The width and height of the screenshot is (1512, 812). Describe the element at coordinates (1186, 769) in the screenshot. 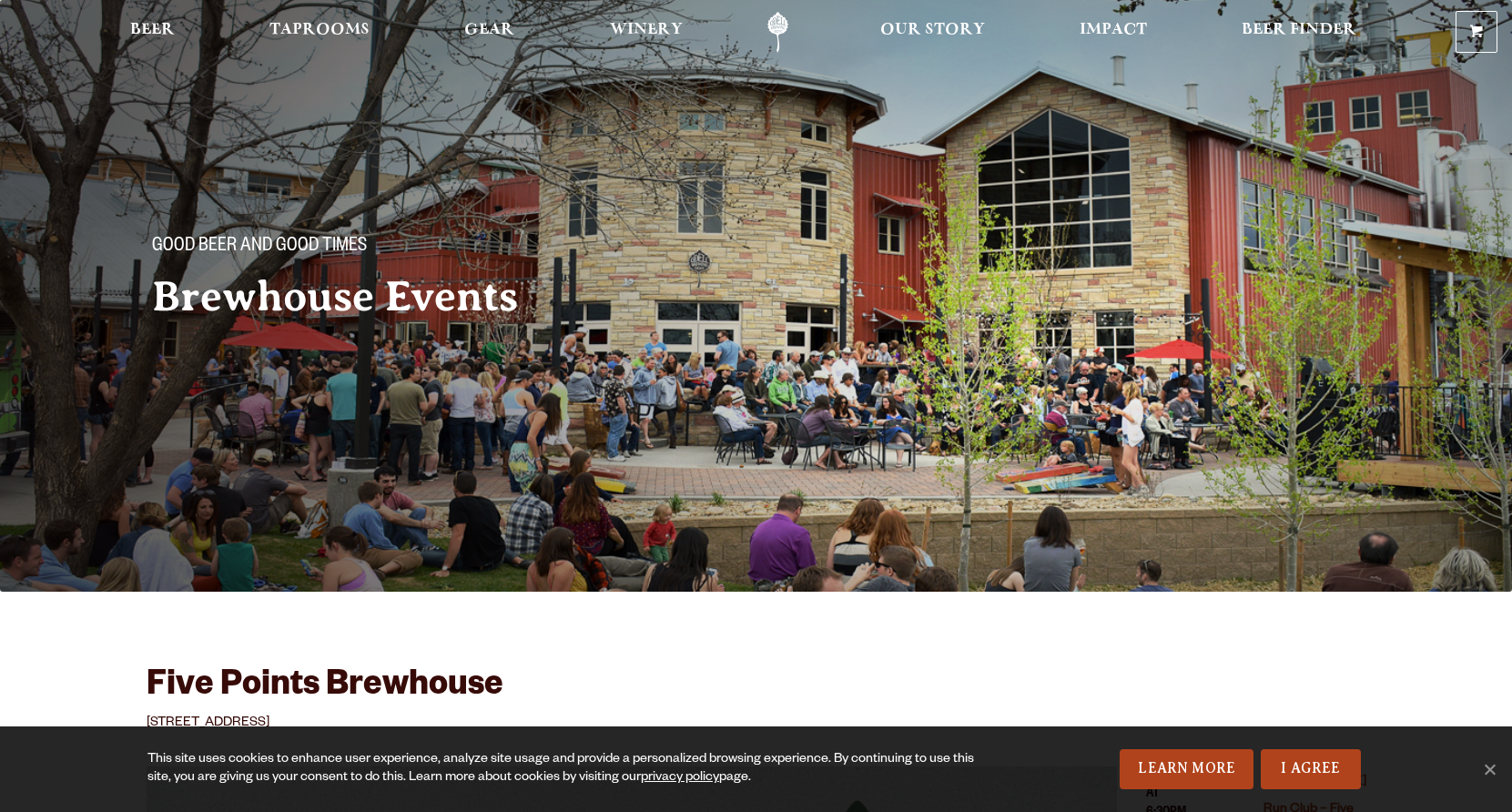

I see `a: Learn More` at that location.